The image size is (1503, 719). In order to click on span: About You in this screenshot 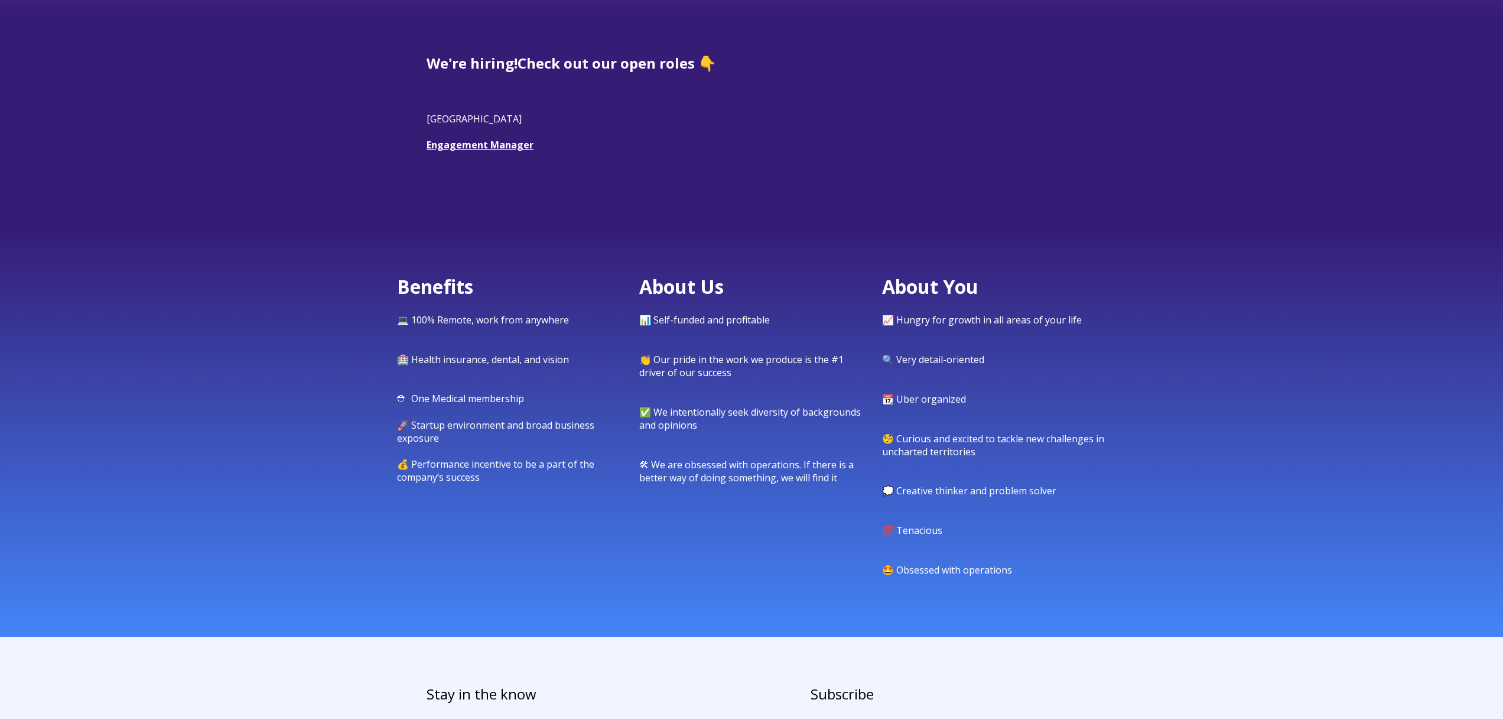, I will do `click(930, 286)`.